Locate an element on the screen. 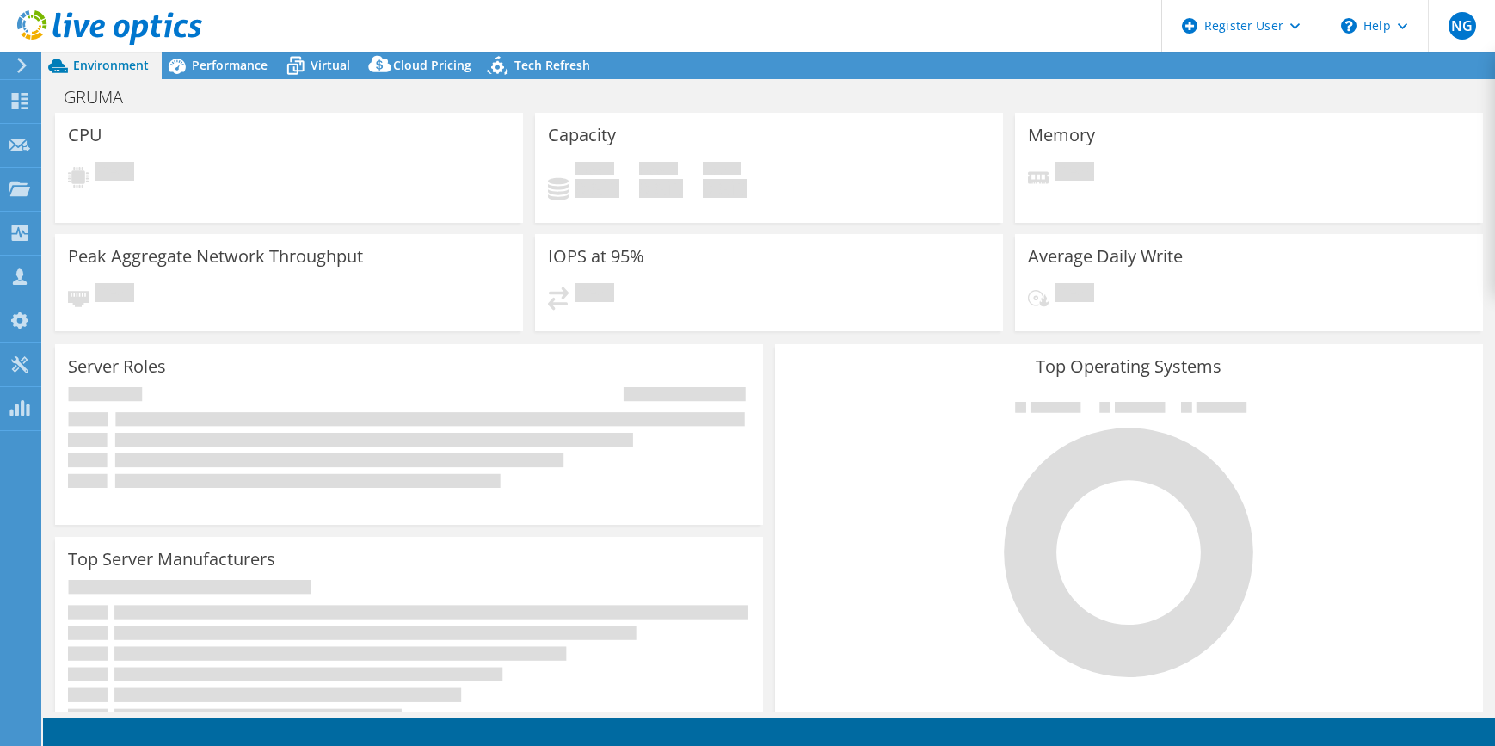 This screenshot has width=1495, height=746. h3: Top Server Manufacturers is located at coordinates (171, 559).